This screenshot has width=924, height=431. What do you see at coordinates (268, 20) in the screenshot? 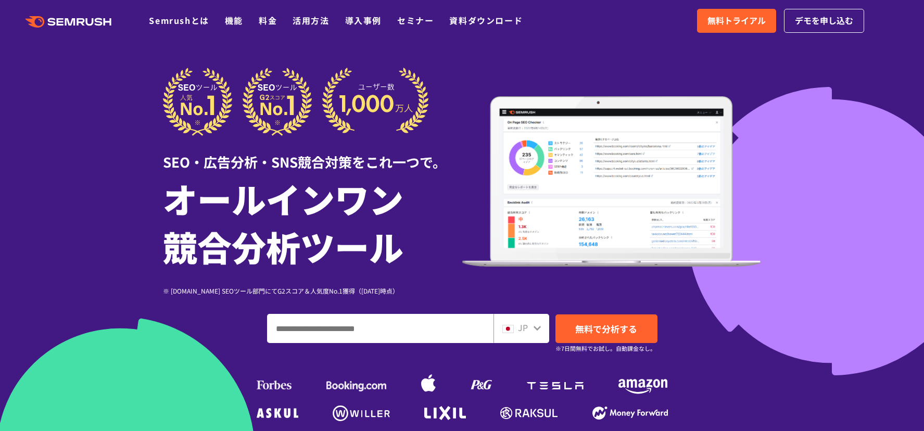
I see `a: 料金` at bounding box center [268, 20].